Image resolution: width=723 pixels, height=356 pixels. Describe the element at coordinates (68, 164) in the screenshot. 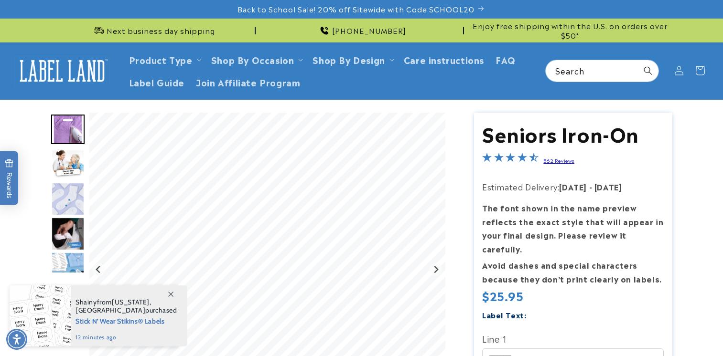

I see `div: Go to slide 2` at that location.